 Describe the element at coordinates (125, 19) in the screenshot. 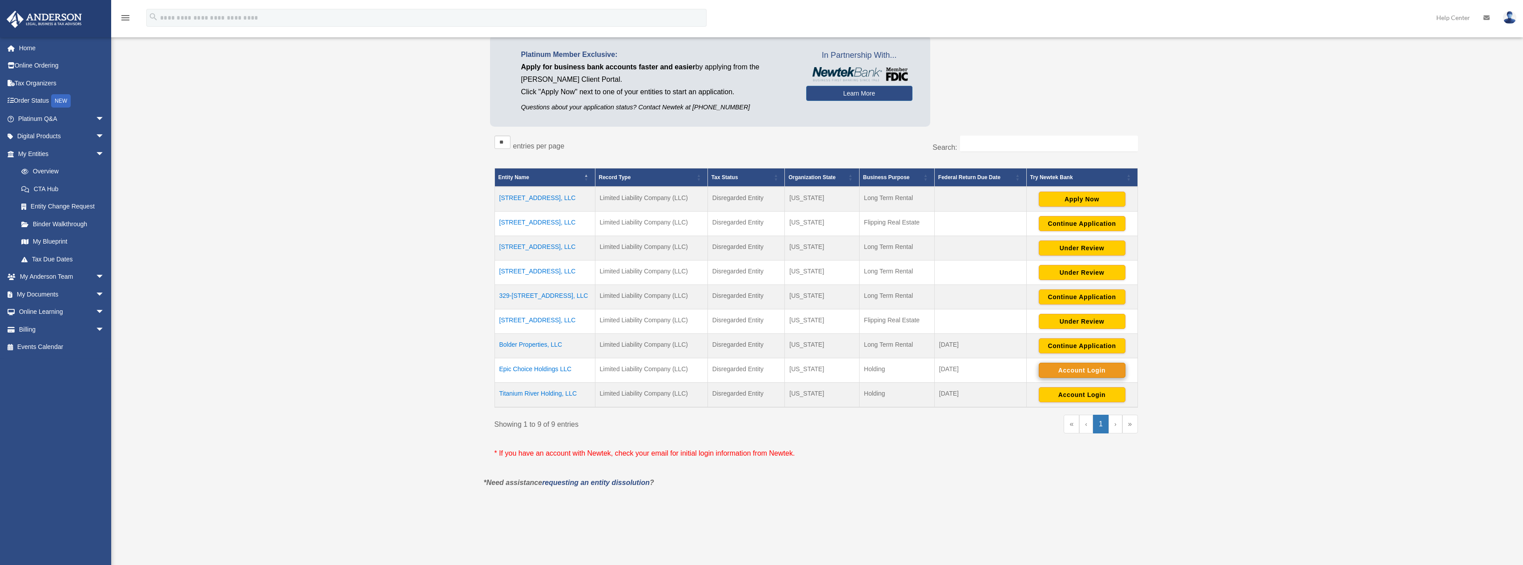

I see `a: menu` at that location.